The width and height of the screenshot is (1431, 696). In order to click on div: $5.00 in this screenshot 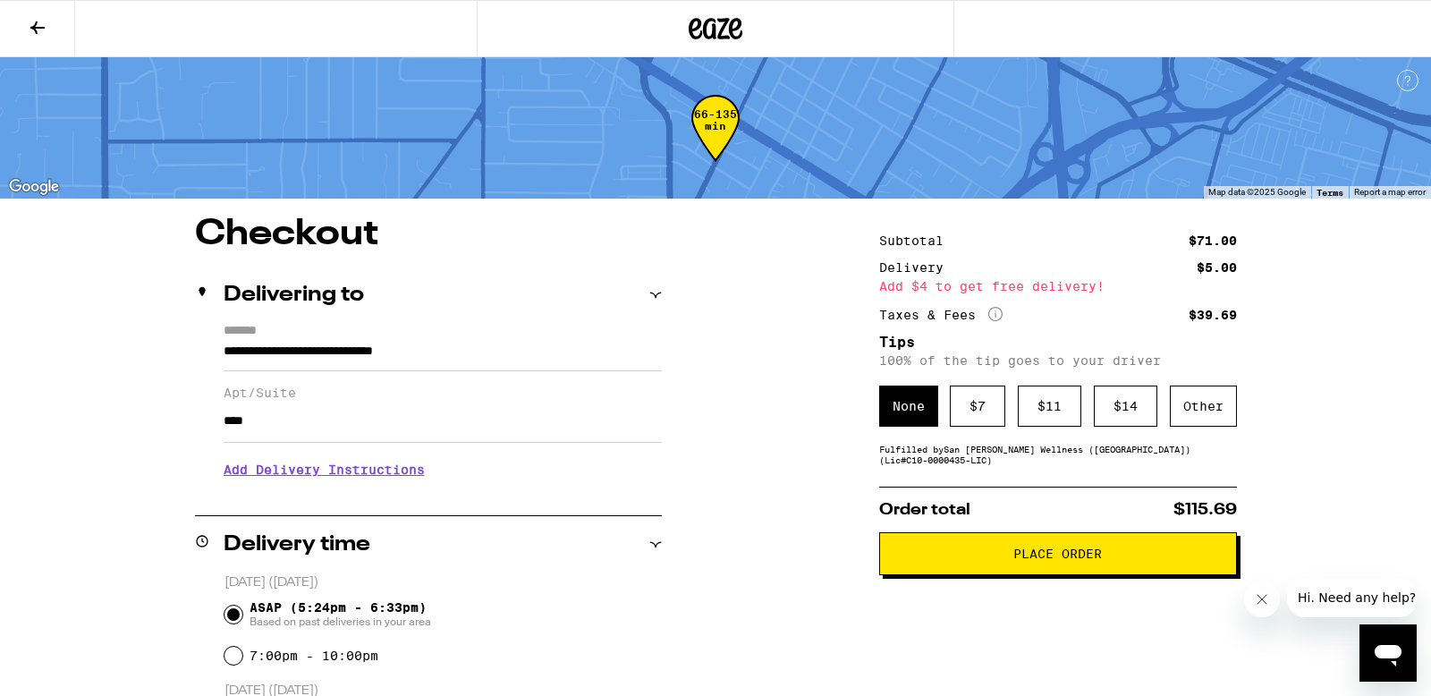, I will do `click(1216, 267)`.